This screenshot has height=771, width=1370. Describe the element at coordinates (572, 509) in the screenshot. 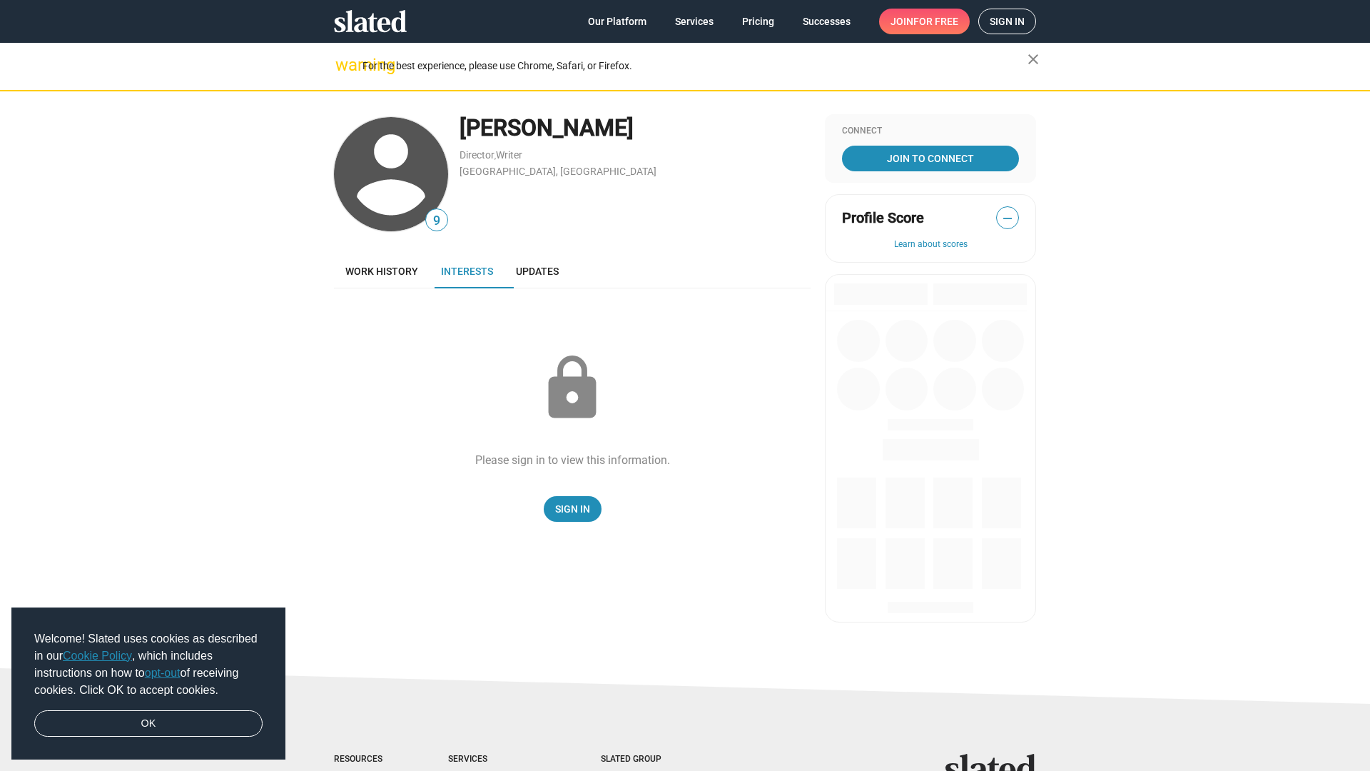

I see `a: Sign In` at that location.